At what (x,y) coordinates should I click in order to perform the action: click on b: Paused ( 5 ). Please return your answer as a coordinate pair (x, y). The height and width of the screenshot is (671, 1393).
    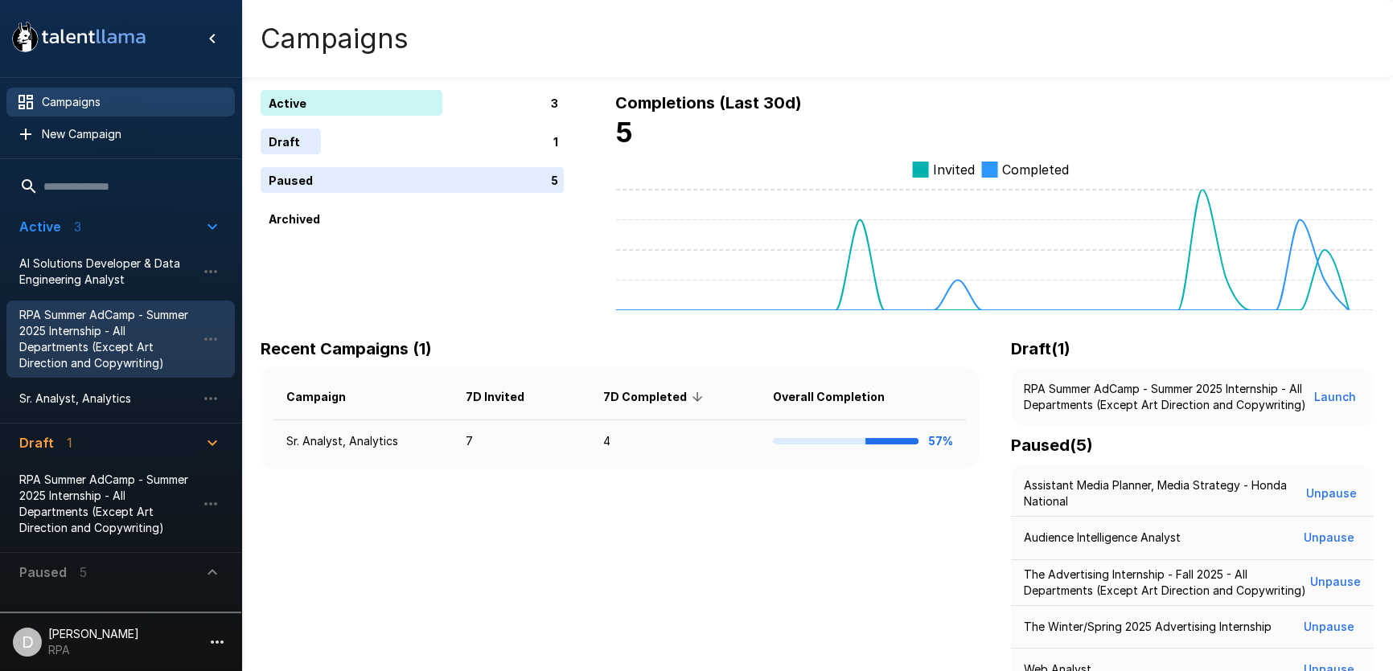
    Looking at the image, I should click on (1052, 446).